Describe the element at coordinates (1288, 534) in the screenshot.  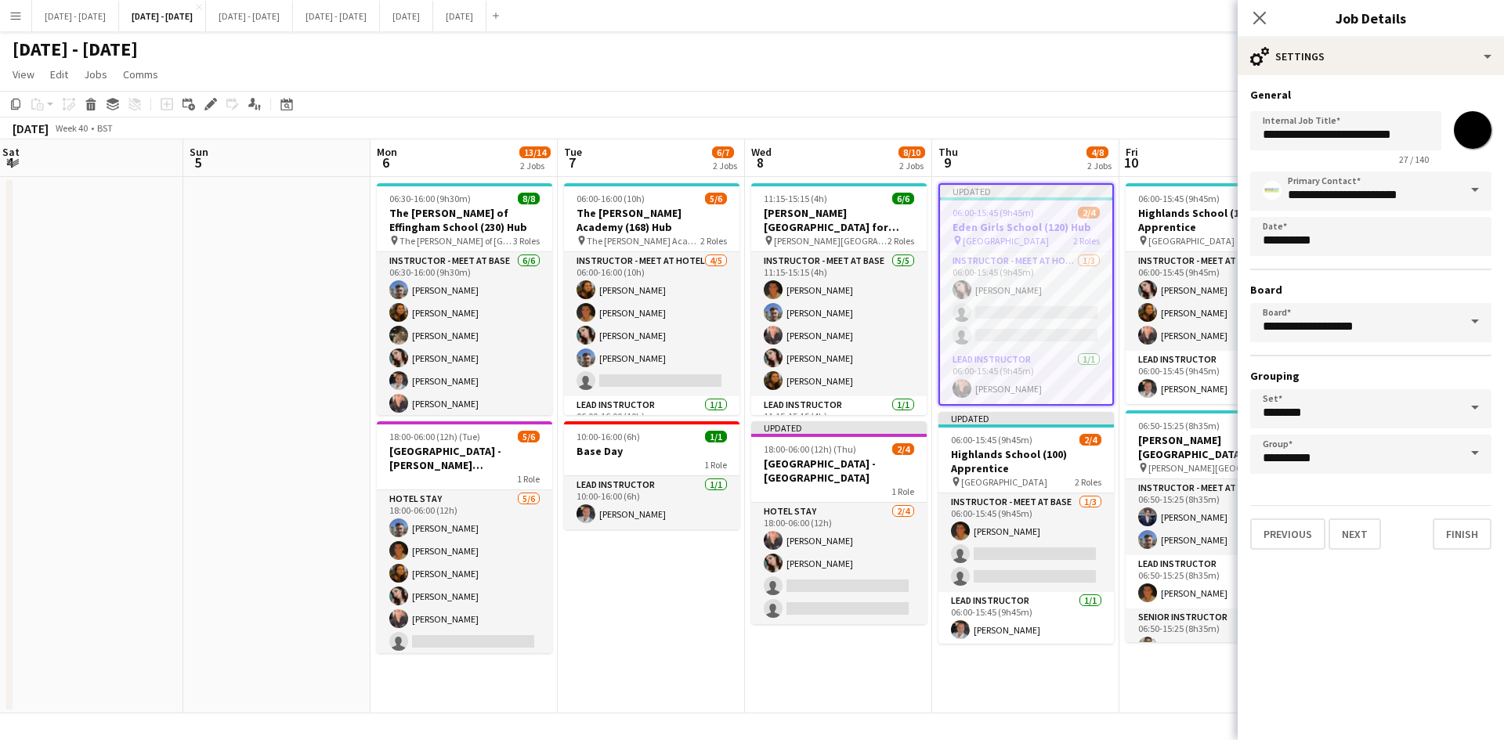
I see `button: Previous` at that location.